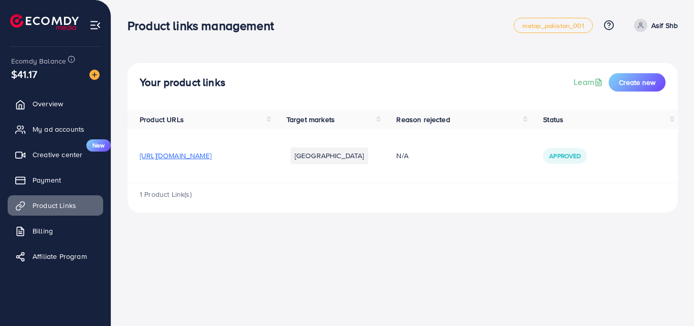 Image resolution: width=694 pixels, height=326 pixels. What do you see at coordinates (553, 25) in the screenshot?
I see `span: metap_pakistan_001` at bounding box center [553, 25].